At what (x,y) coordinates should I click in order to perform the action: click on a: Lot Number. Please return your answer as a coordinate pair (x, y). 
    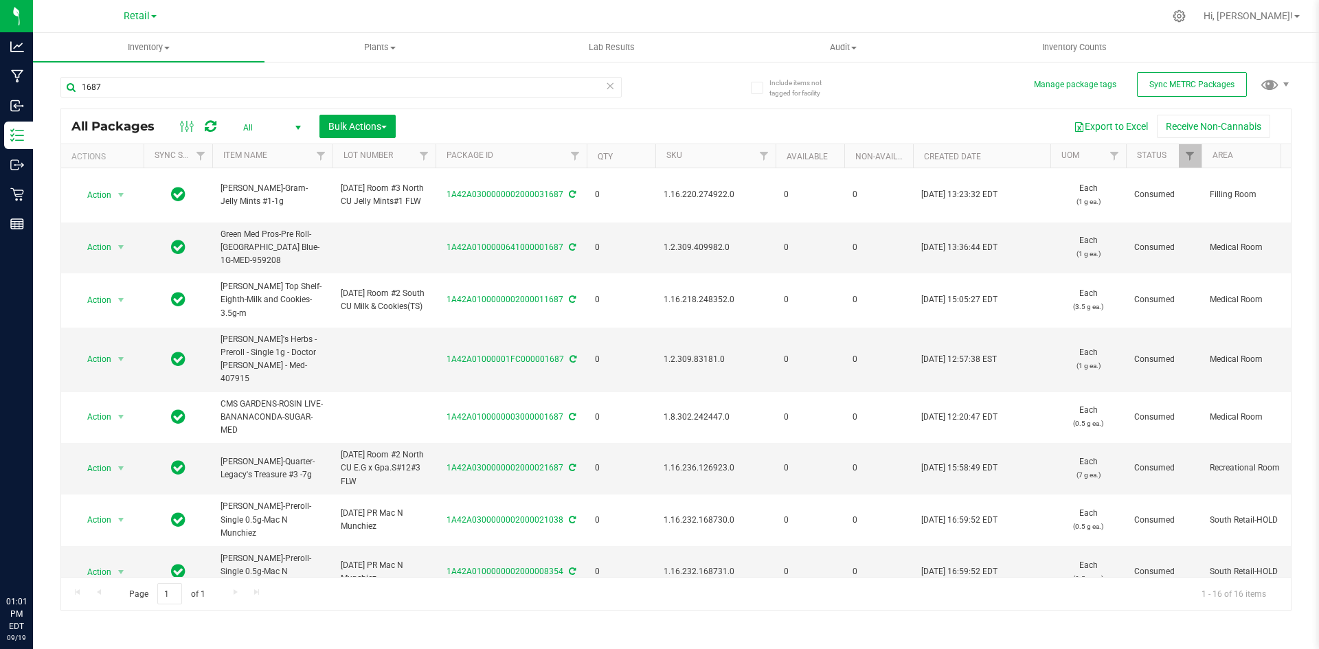
    Looking at the image, I should click on (368, 155).